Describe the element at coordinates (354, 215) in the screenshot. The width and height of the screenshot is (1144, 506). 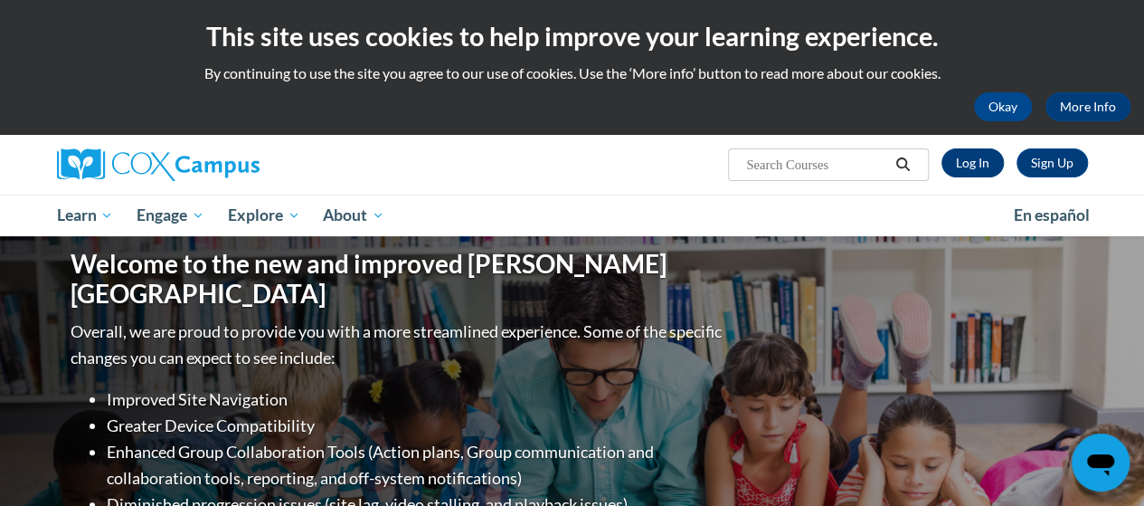
I see `span: About` at that location.